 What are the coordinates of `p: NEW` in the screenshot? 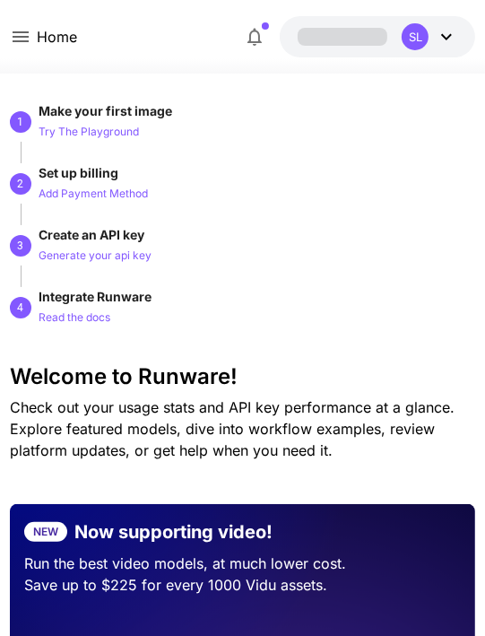 It's located at (46, 532).